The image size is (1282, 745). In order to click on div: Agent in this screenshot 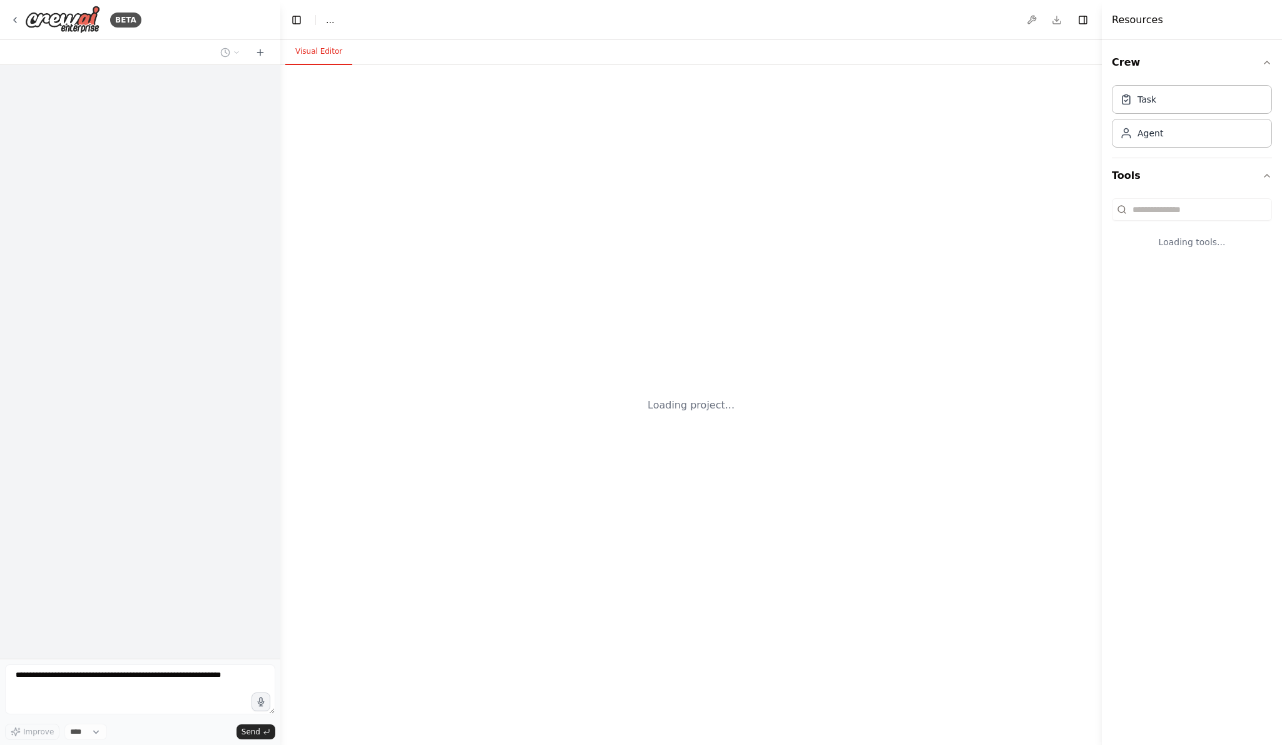, I will do `click(1150, 133)`.